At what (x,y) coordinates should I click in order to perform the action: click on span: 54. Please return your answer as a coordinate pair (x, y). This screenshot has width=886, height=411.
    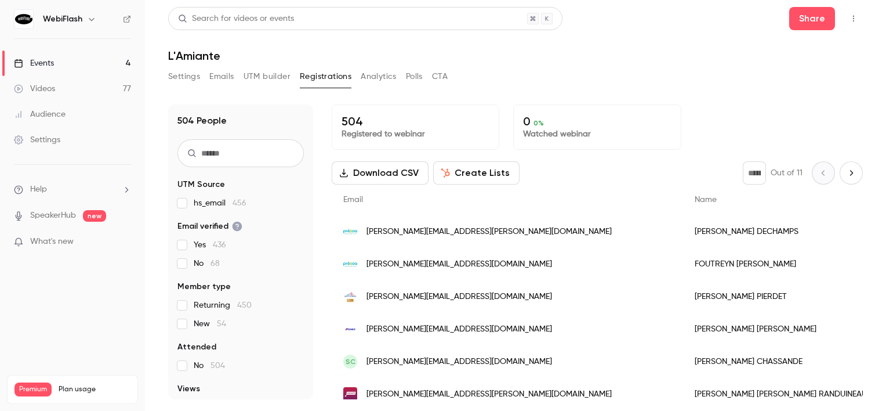
    Looking at the image, I should click on (222, 324).